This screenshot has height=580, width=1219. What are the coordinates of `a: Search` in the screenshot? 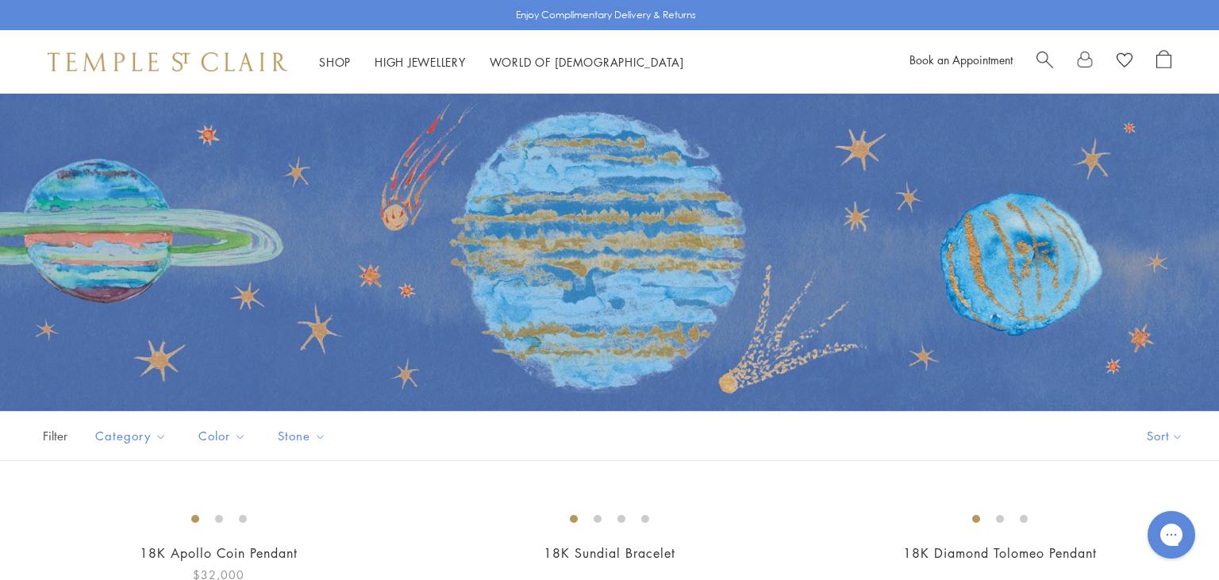 It's located at (1045, 62).